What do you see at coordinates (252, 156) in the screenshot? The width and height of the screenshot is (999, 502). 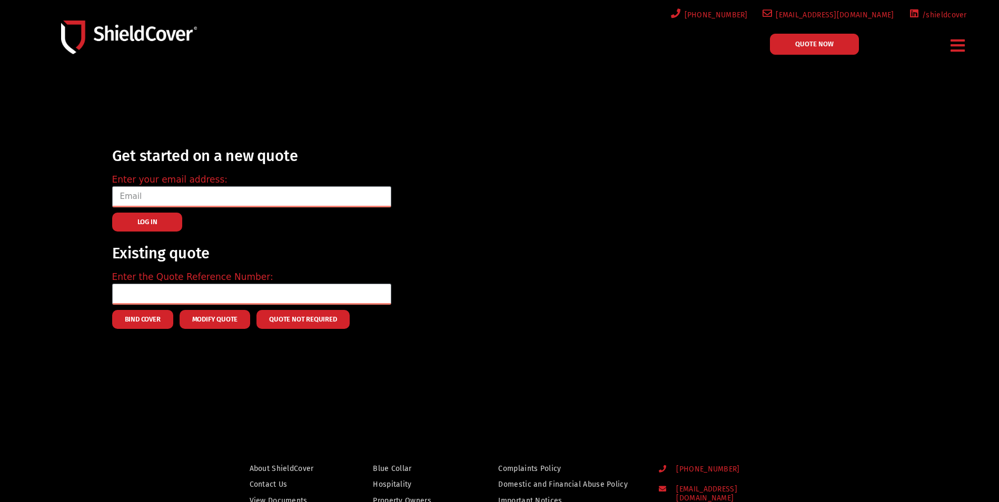 I see `h2: Get started on a new quote` at bounding box center [252, 156].